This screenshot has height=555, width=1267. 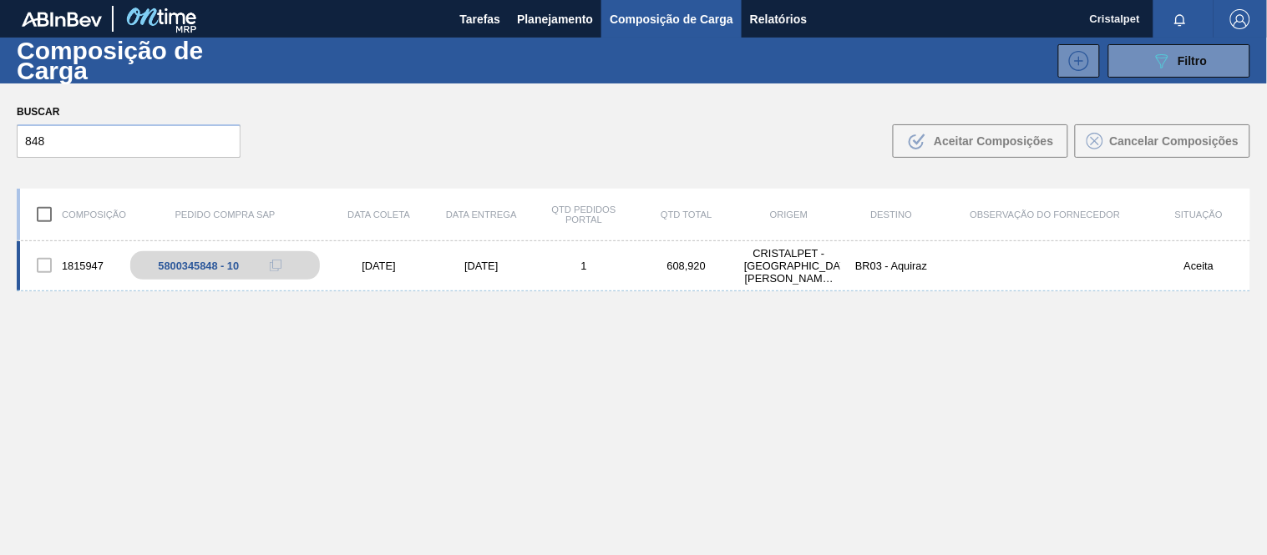 What do you see at coordinates (584, 265) in the screenshot?
I see `div: 1` at bounding box center [584, 265].